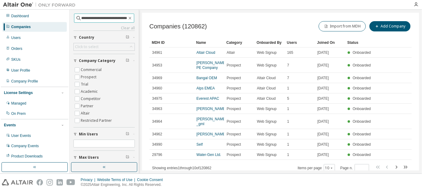 The width and height of the screenshot is (422, 191). What do you see at coordinates (200, 145) in the screenshot?
I see `a: Self` at bounding box center [200, 145].